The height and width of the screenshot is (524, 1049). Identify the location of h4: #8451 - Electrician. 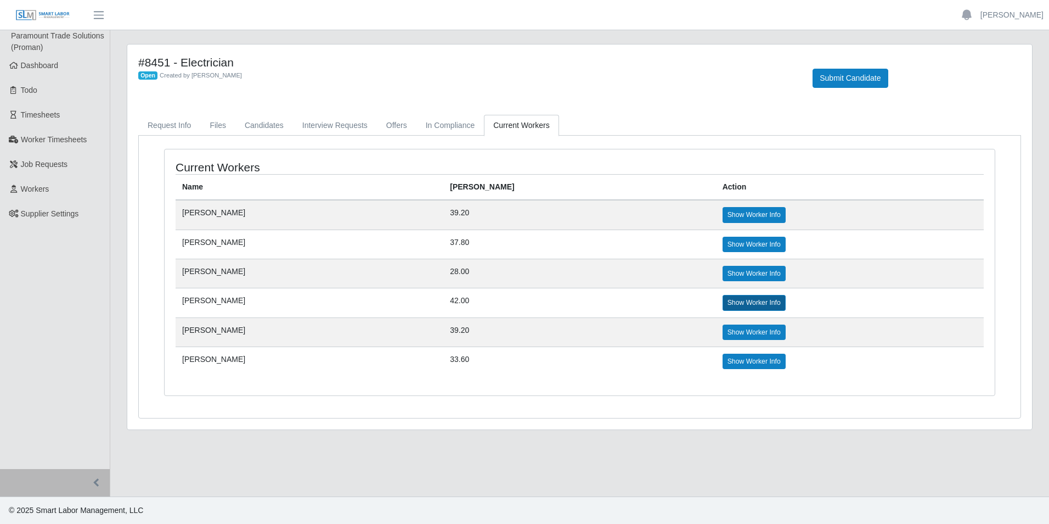
(467, 62).